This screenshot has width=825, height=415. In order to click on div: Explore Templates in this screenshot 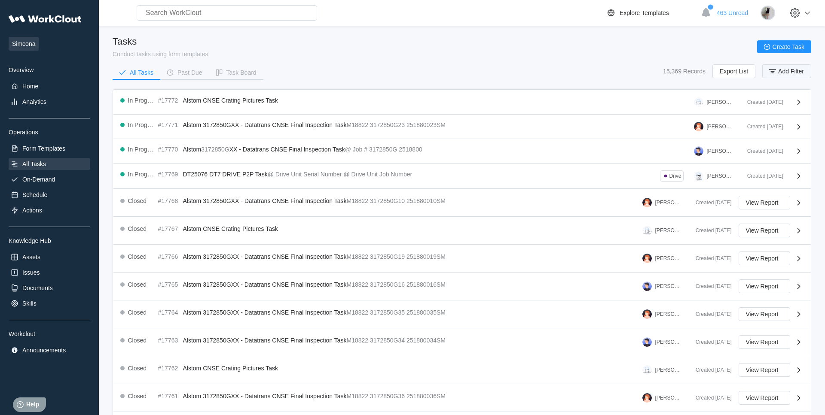, I will do `click(644, 13)`.